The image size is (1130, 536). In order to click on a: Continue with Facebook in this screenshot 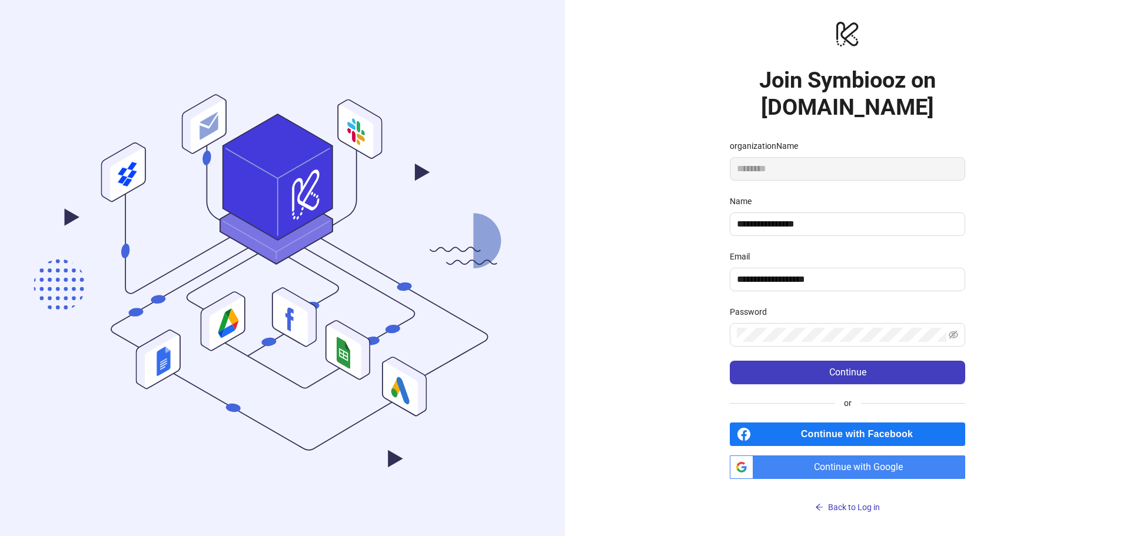, I will do `click(848, 434)`.